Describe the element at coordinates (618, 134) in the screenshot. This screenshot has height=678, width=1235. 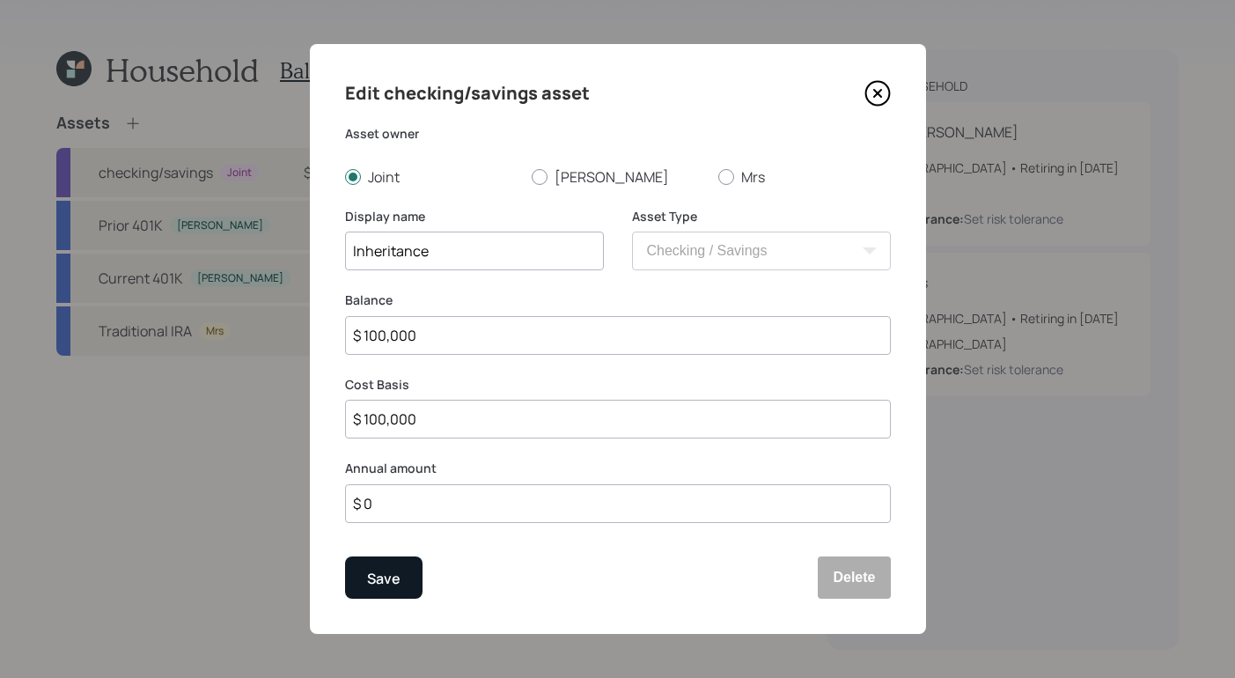
I see `label: Asset owner` at that location.